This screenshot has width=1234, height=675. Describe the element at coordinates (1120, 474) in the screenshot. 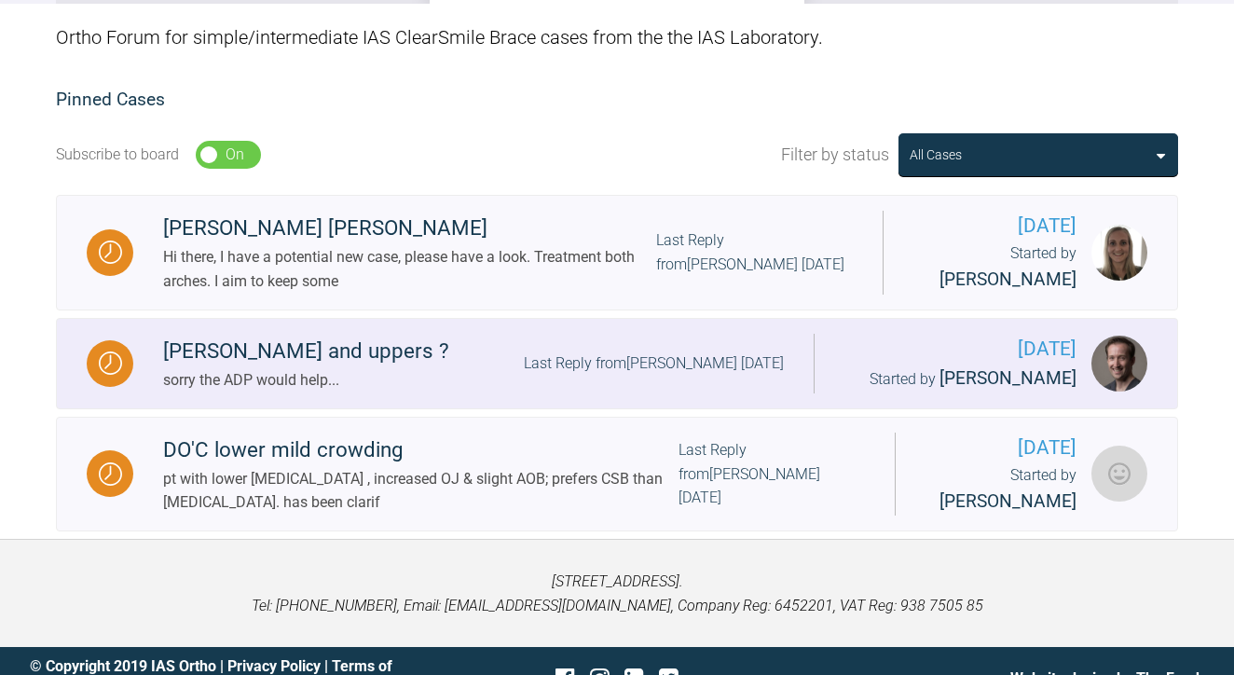

I see `img: Billy Campbell` at that location.